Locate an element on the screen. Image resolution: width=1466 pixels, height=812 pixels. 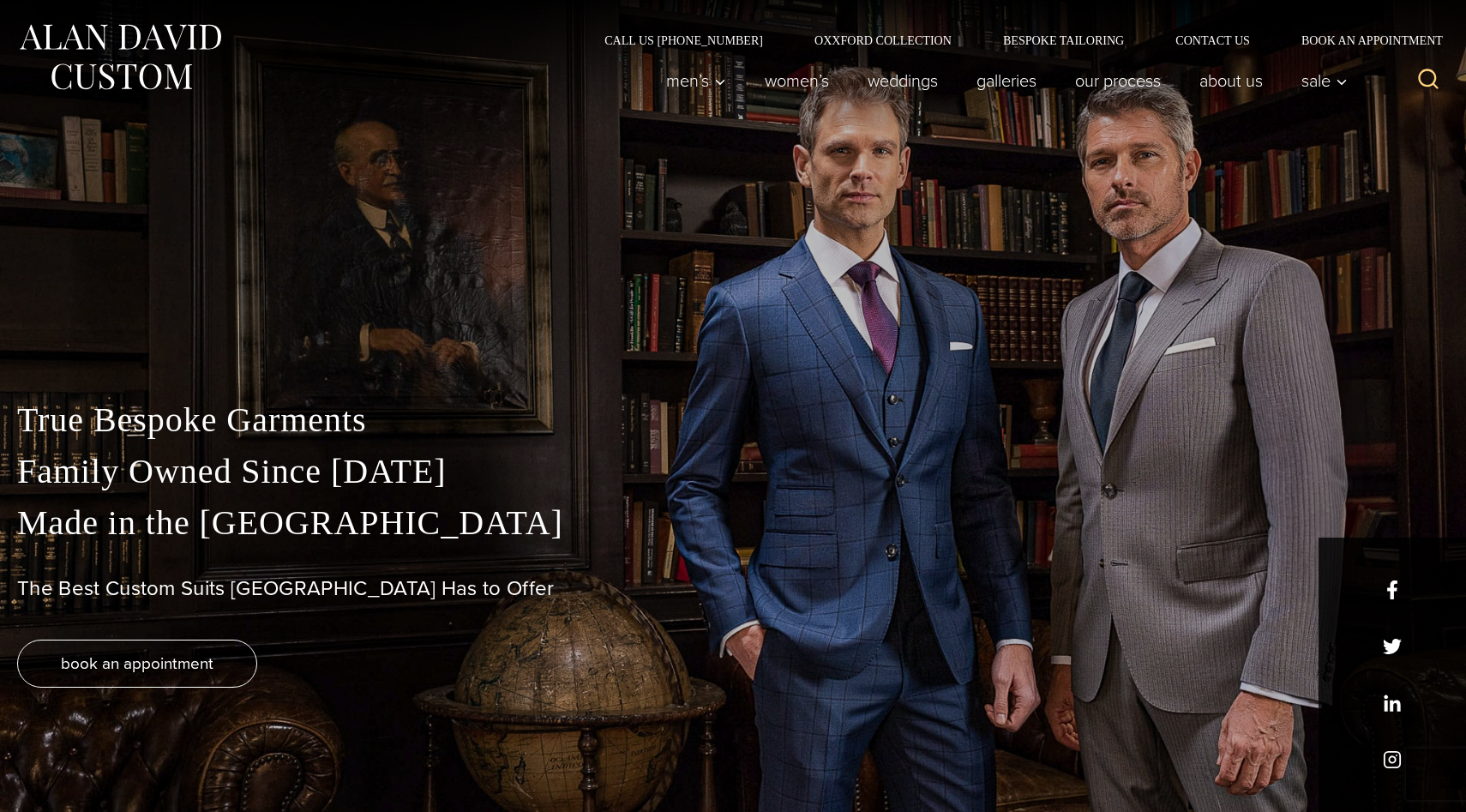
span: Sale is located at coordinates (1325, 81).